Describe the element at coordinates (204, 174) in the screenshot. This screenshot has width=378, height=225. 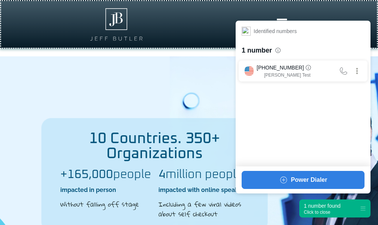
I see `h2: million people` at that location.